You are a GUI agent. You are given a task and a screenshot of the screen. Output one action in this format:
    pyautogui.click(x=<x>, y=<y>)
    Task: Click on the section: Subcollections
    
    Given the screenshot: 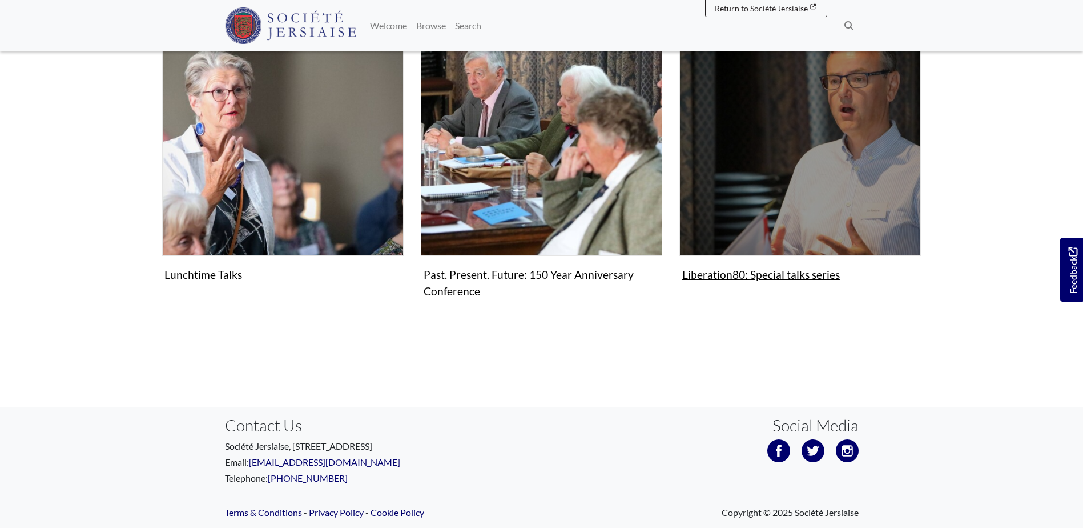 What is the action you would take?
    pyautogui.click(x=542, y=174)
    